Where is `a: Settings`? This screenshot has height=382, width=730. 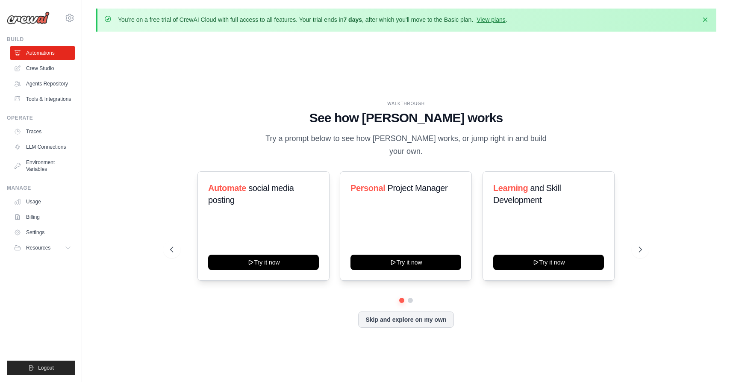 a: Settings is located at coordinates (42, 232).